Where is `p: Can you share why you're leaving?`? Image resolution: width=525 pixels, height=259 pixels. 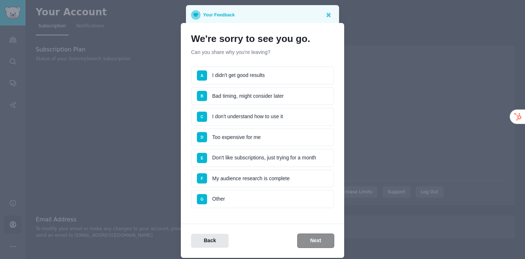
p: Can you share why you're leaving? is located at coordinates (263, 52).